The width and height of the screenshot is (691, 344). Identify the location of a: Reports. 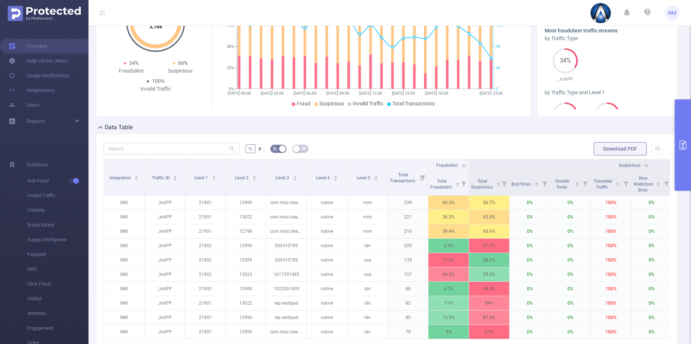
(35, 121).